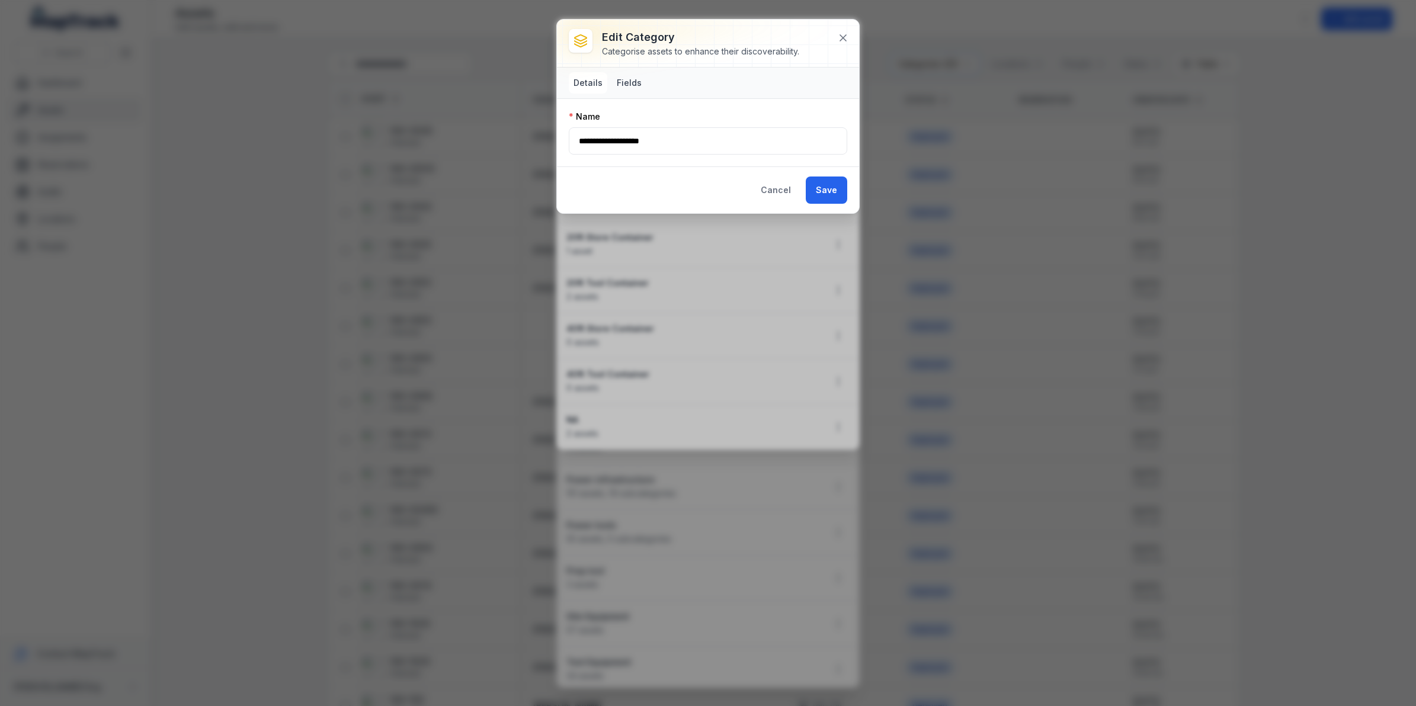  I want to click on button: Details, so click(588, 83).